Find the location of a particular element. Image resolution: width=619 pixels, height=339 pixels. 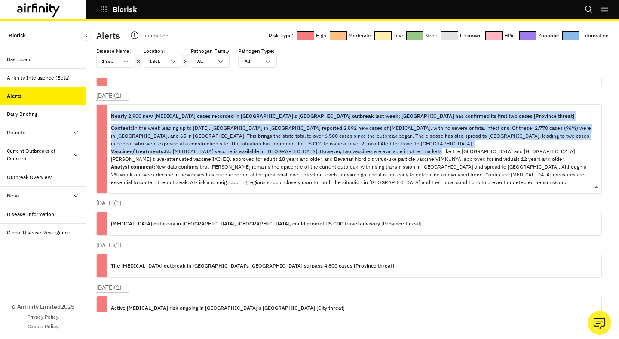

button: Ask our analysts is located at coordinates (599, 322).